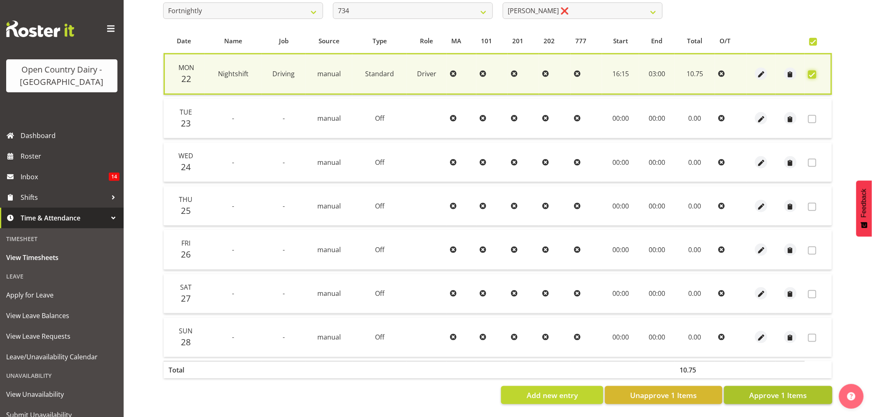 The height and width of the screenshot is (417, 872). I want to click on span: Fri, so click(186, 243).